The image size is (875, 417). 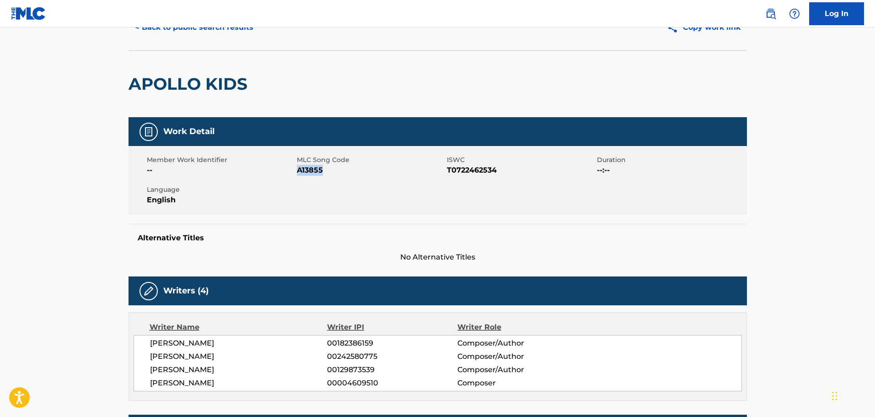 I want to click on span: A13855, so click(x=370, y=170).